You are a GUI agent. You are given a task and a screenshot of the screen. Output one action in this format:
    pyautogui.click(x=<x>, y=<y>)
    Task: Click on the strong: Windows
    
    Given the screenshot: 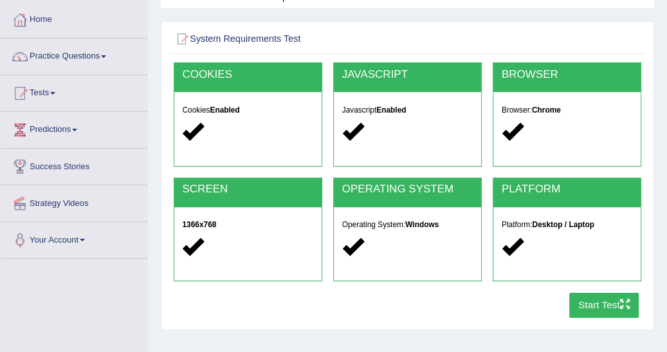 What is the action you would take?
    pyautogui.click(x=422, y=224)
    